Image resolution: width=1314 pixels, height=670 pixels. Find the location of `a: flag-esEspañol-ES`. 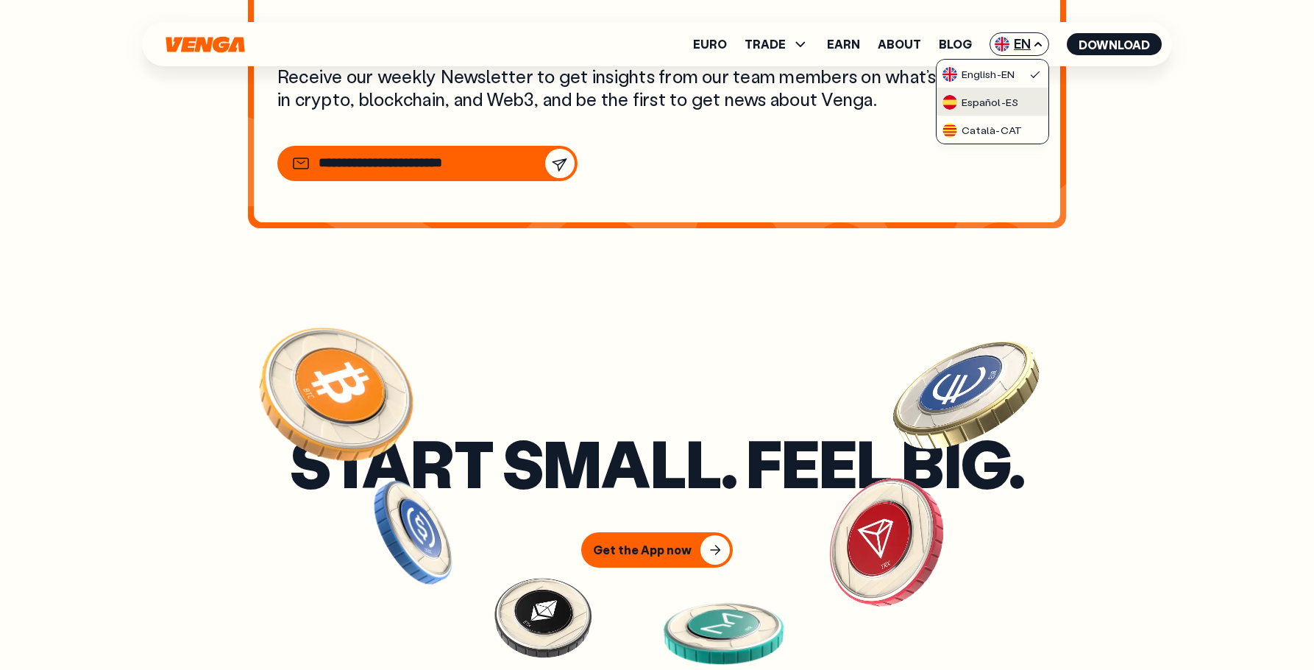

a: flag-esEspañol-ES is located at coordinates (993, 102).